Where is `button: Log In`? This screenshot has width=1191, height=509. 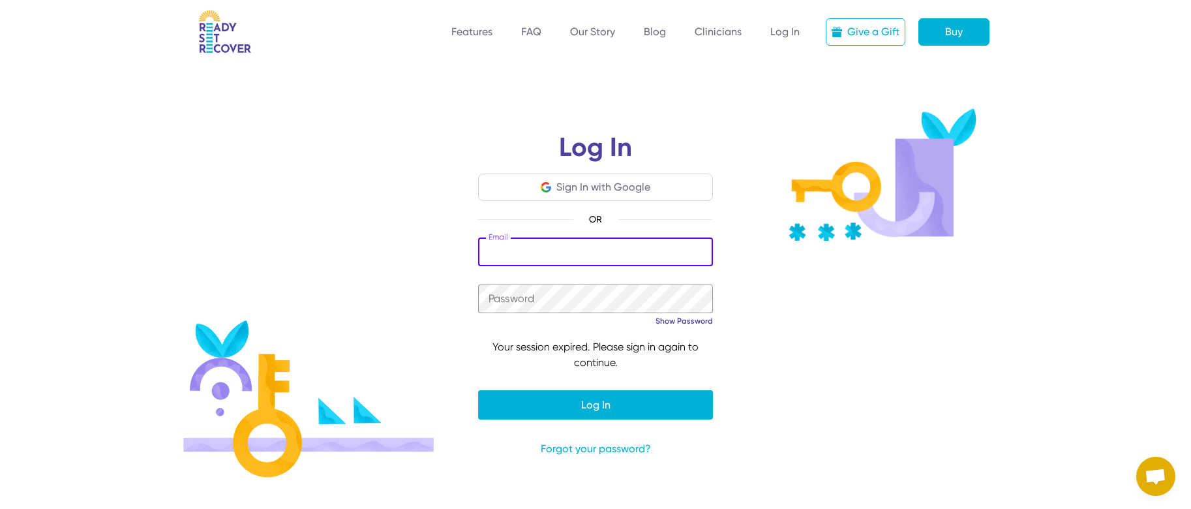 button: Log In is located at coordinates (595, 404).